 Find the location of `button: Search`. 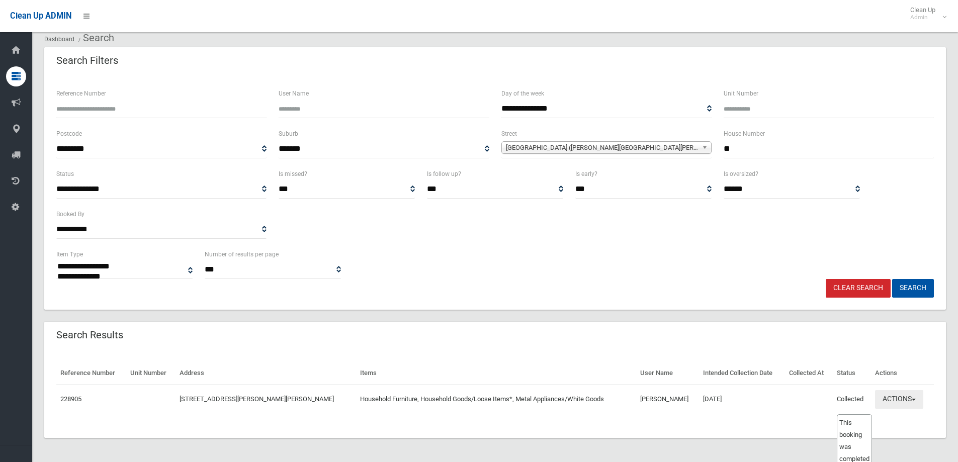

button: Search is located at coordinates (912, 288).